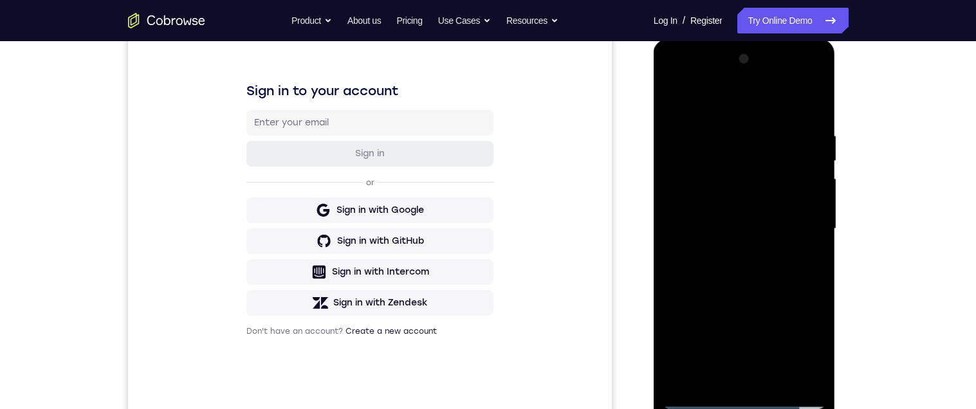 This screenshot has height=409, width=976. Describe the element at coordinates (793, 21) in the screenshot. I see `a: Try Online Demo` at that location.